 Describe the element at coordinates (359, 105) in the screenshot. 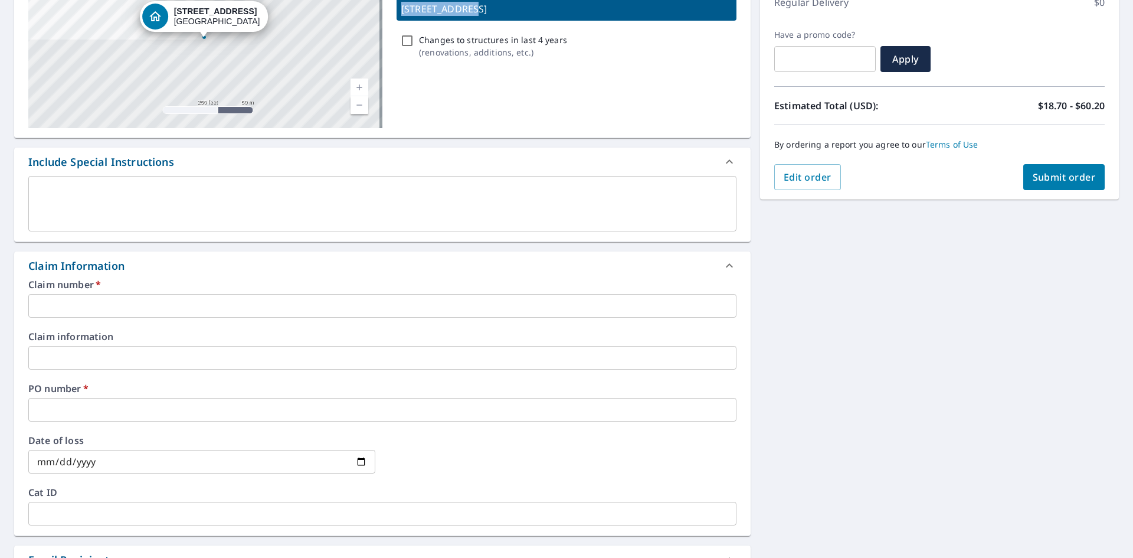

I see `a: Current Level 17, Zoom Out` at that location.